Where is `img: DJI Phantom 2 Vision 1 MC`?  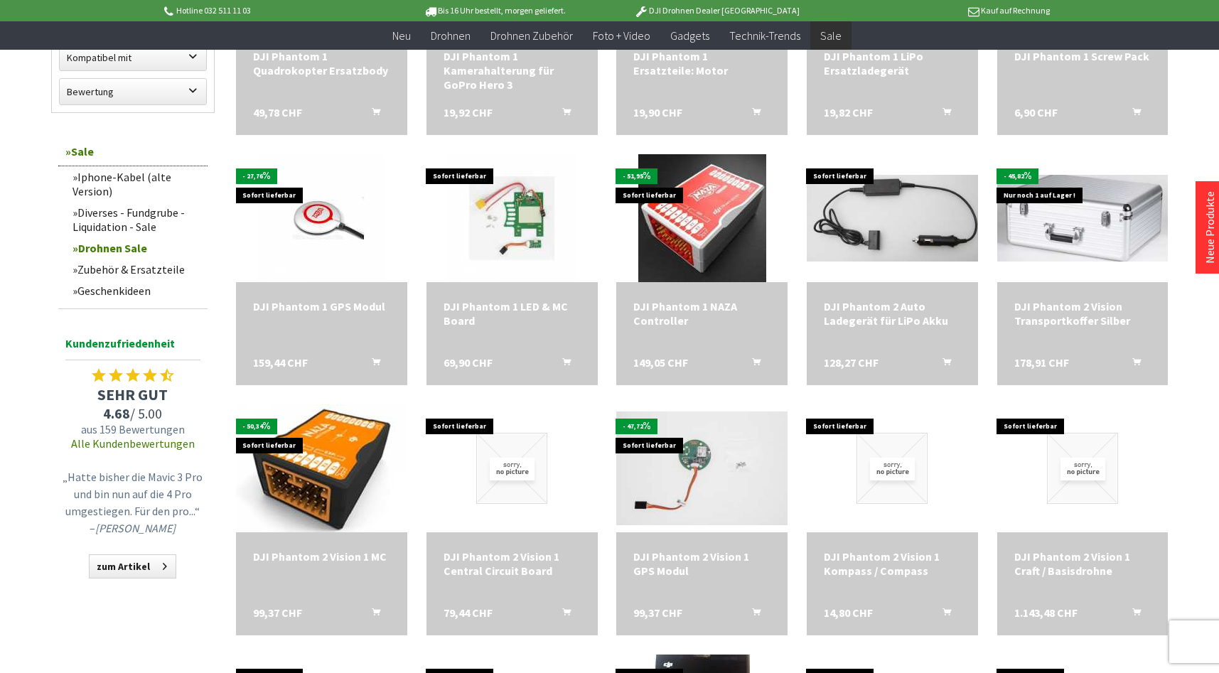 img: DJI Phantom 2 Vision 1 MC is located at coordinates (321, 469).